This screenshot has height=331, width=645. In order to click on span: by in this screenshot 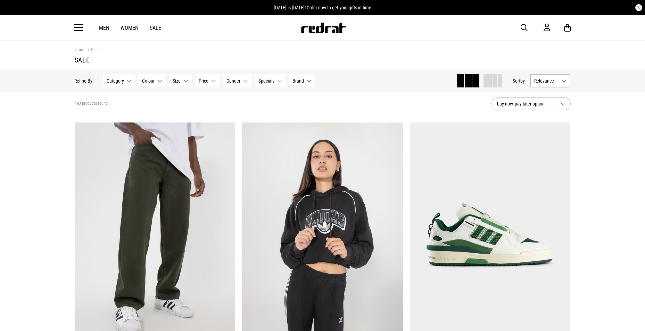, I will do `click(523, 81)`.